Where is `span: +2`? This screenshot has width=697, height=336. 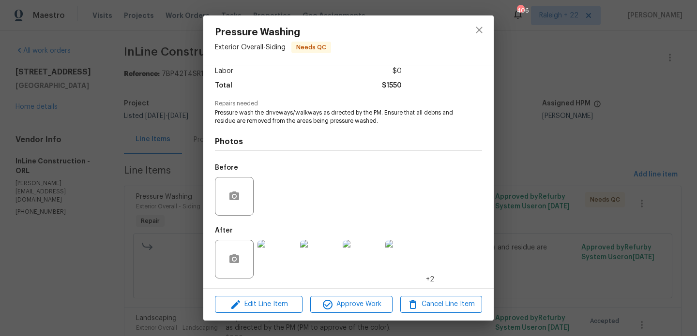 span: +2 is located at coordinates (430, 280).